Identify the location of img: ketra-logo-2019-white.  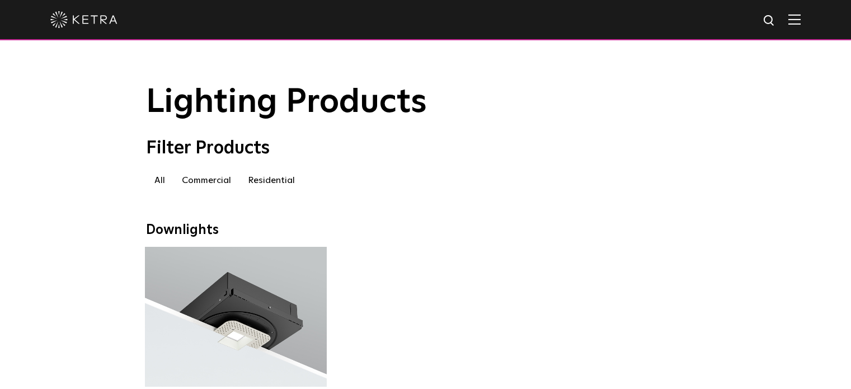
(84, 20).